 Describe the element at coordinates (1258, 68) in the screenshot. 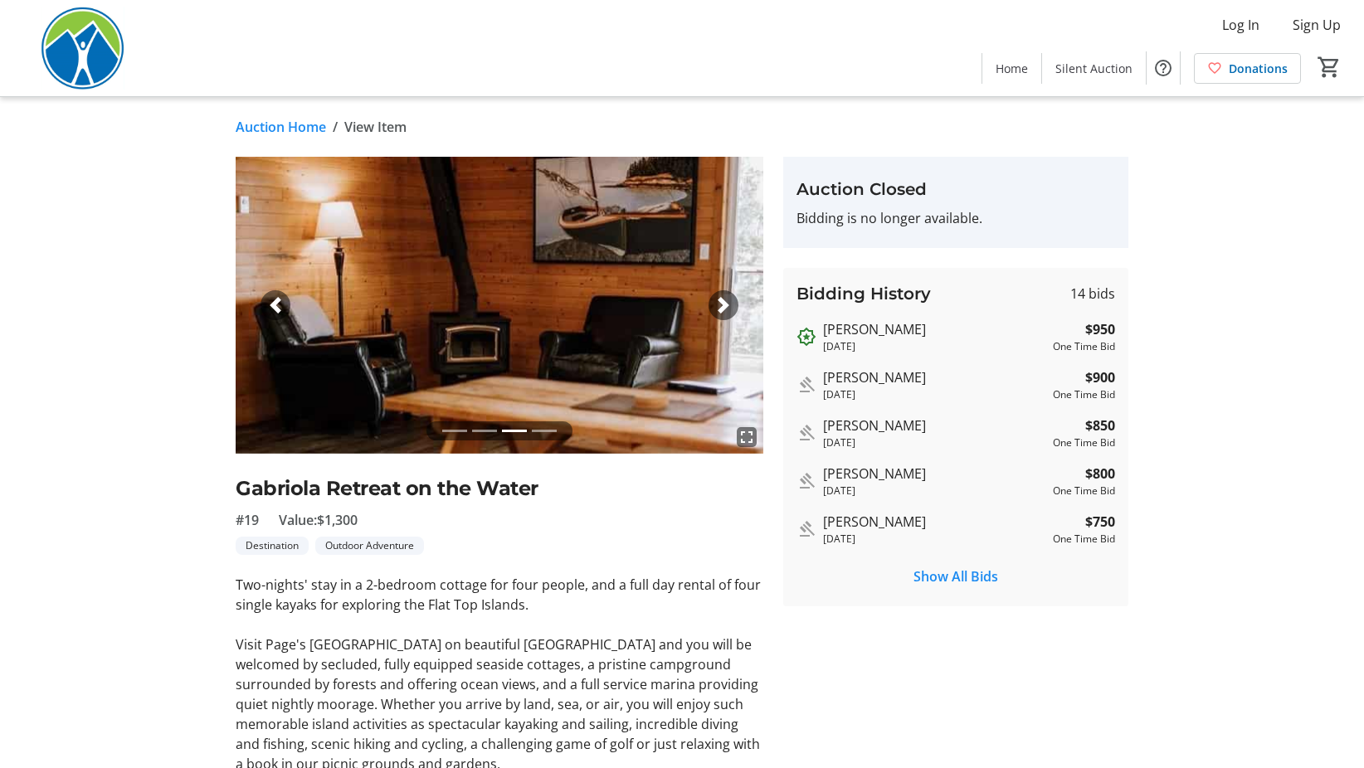

I see `span: Donations` at that location.